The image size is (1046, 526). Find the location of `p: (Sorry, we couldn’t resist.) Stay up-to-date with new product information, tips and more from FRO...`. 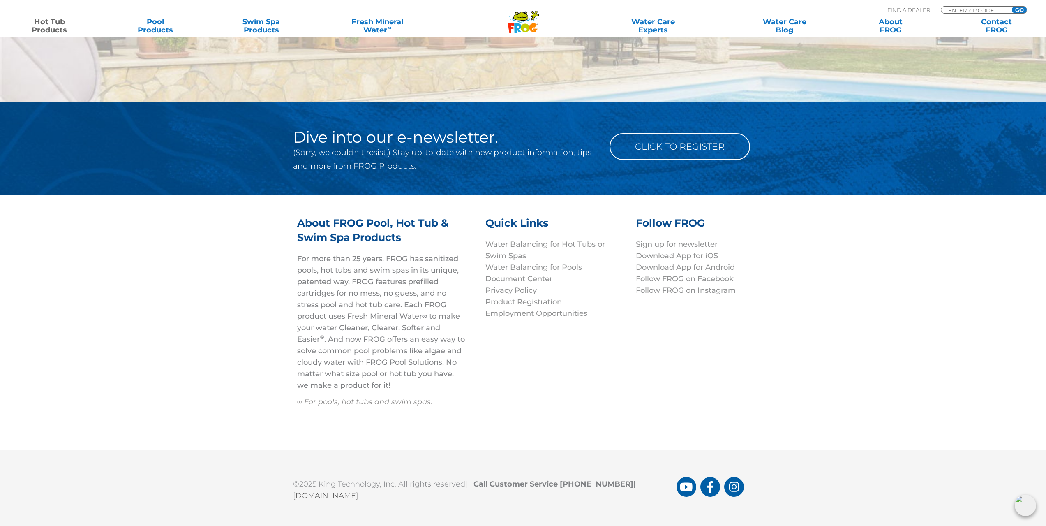

p: (Sorry, we couldn’t resist.) Stay up-to-date with new product information, tips and more from FRO... is located at coordinates (445, 159).